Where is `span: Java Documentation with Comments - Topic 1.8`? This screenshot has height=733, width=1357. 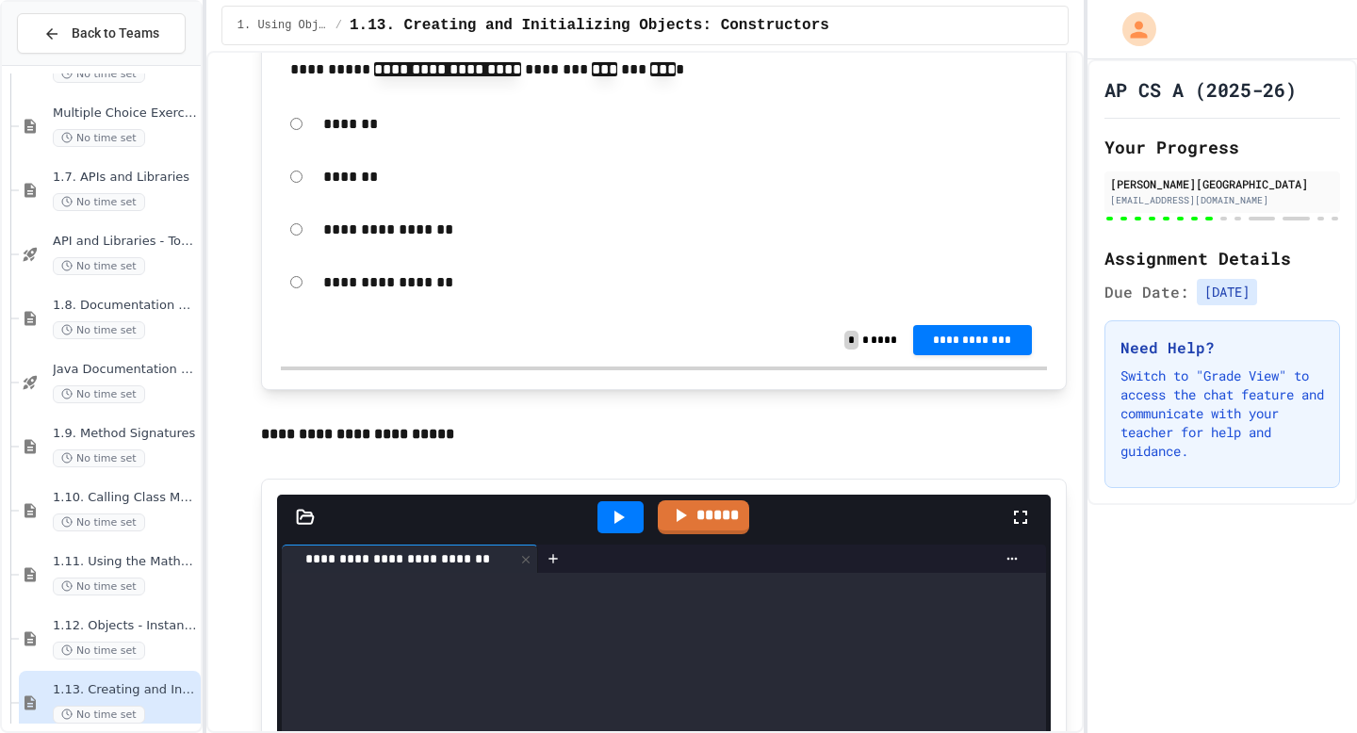
span: Java Documentation with Comments - Topic 1.8 is located at coordinates (124, 369).